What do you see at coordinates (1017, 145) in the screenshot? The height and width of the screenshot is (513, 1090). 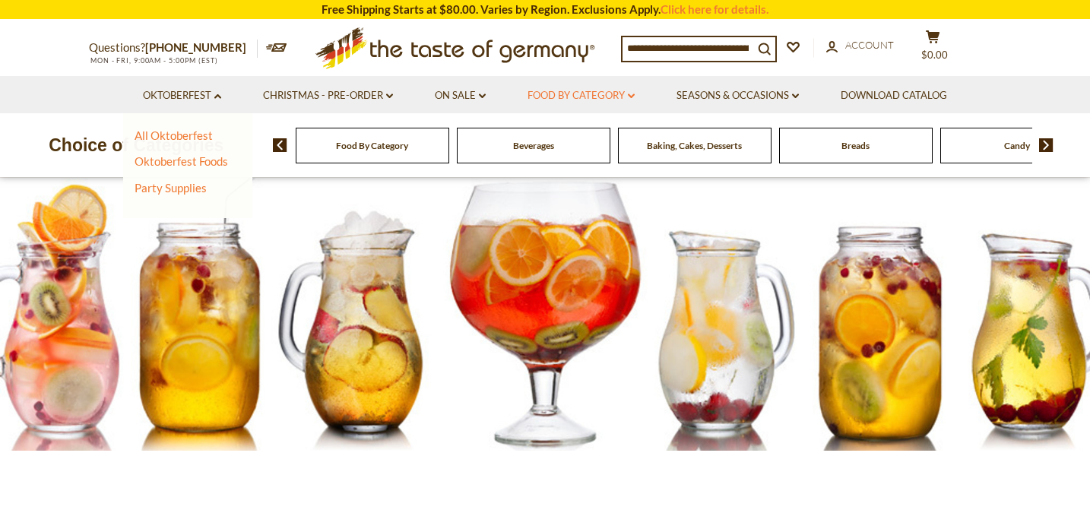 I see `a: Candy` at bounding box center [1017, 145].